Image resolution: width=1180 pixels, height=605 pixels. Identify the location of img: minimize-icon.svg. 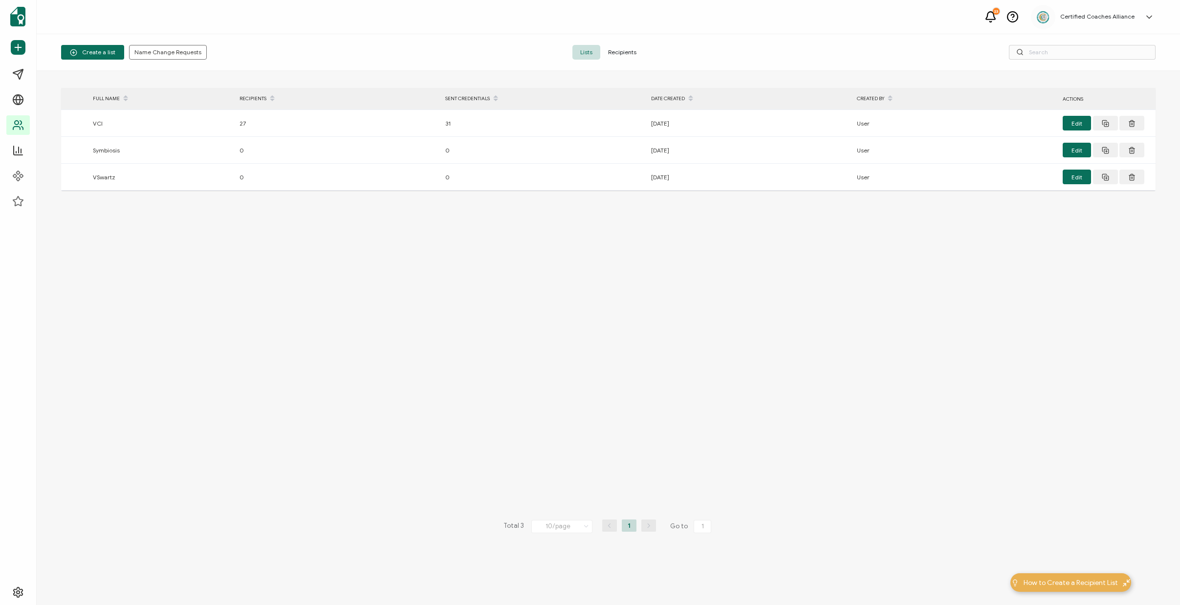
(1127, 583).